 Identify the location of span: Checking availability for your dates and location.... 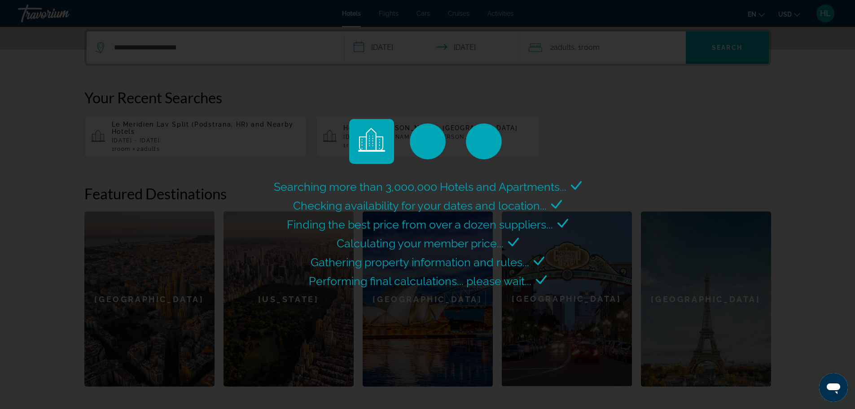
(420, 206).